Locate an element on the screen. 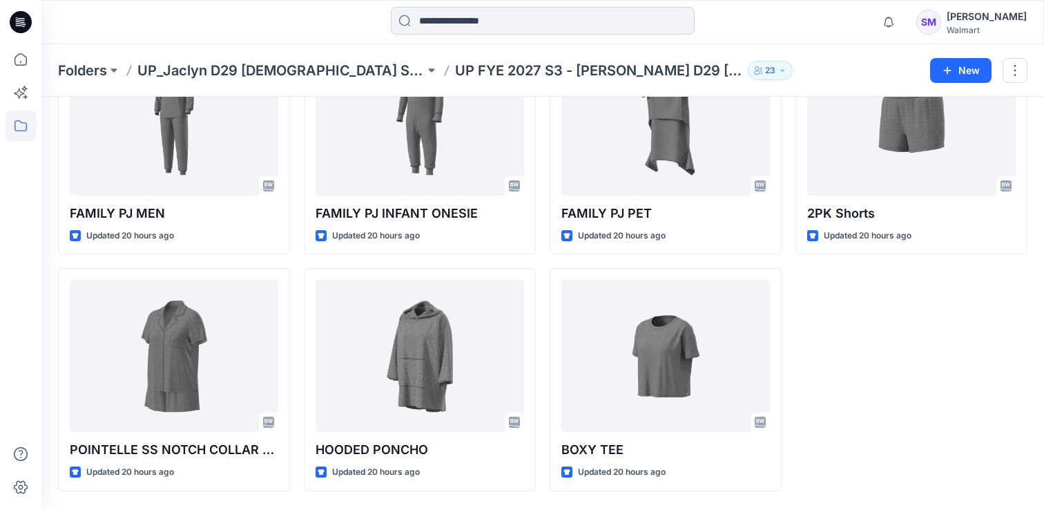 The width and height of the screenshot is (1044, 508). a: FAMILY PJ MEN is located at coordinates (174, 119).